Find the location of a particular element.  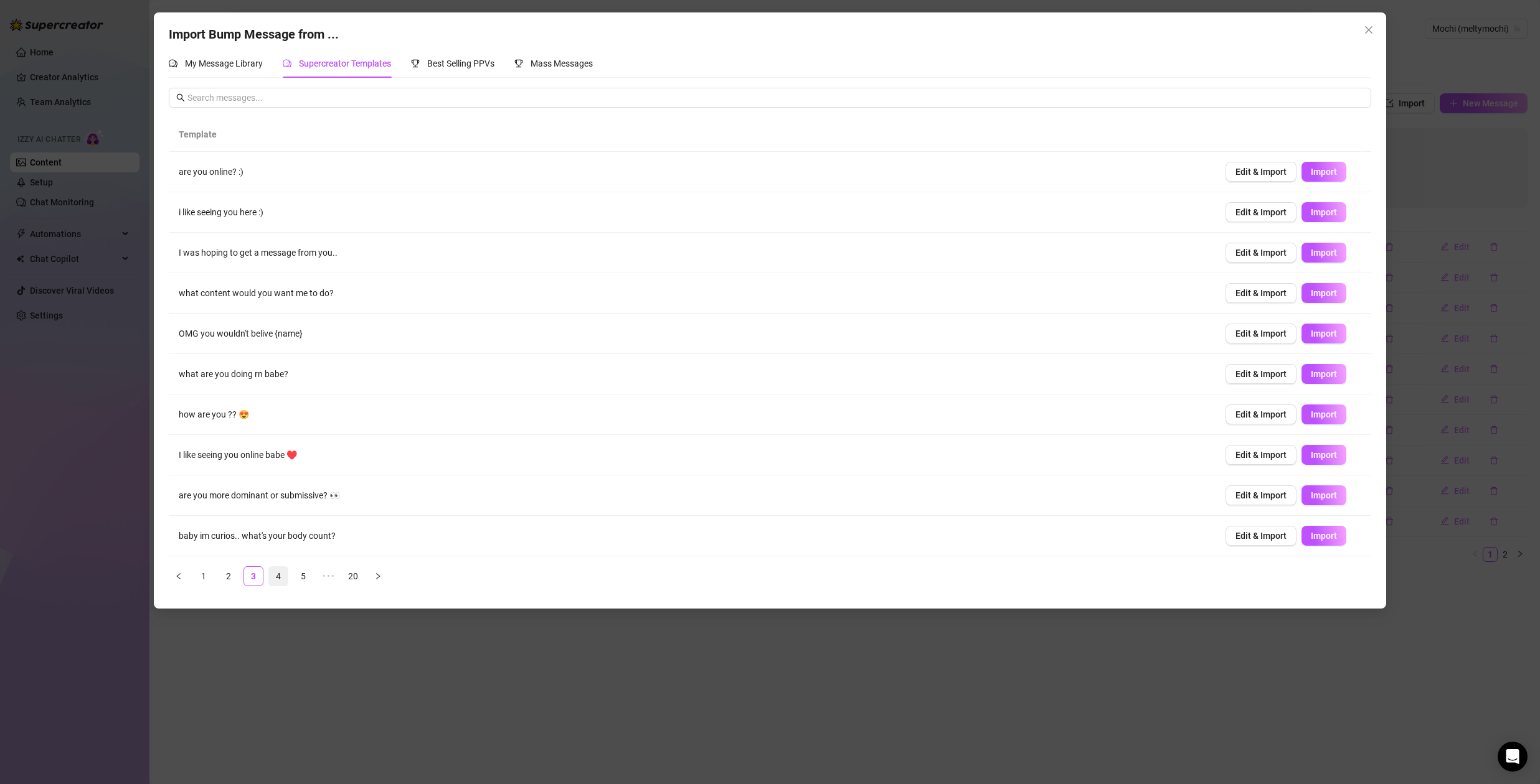

li: 5 is located at coordinates (304, 576).